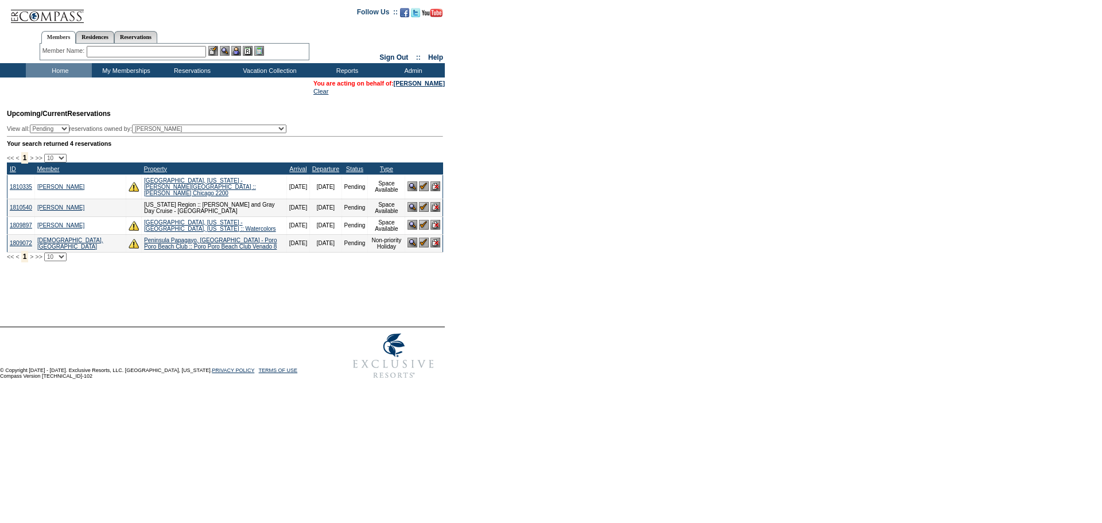 This screenshot has height=523, width=1102. Describe the element at coordinates (278, 370) in the screenshot. I see `a: TERMS OF USE` at that location.